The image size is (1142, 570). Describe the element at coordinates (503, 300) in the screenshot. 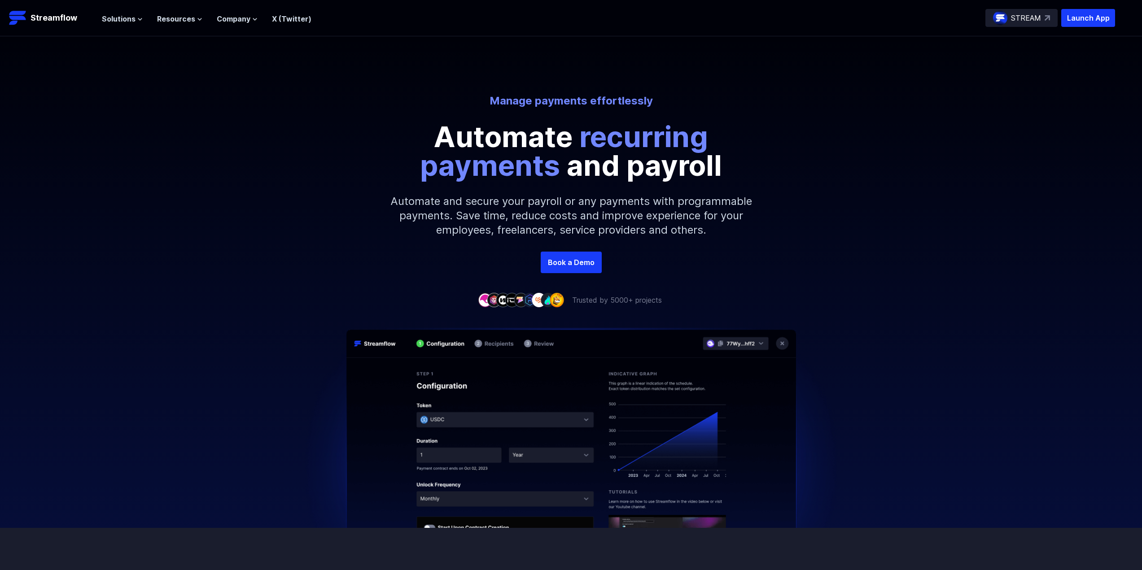

I see `img: company-3` at that location.